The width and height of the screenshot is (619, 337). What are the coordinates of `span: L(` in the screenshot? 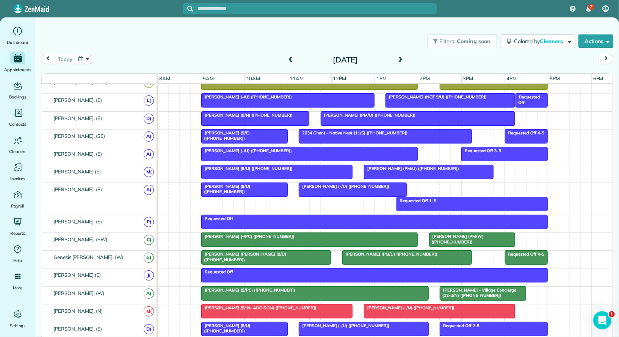 It's located at (149, 100).